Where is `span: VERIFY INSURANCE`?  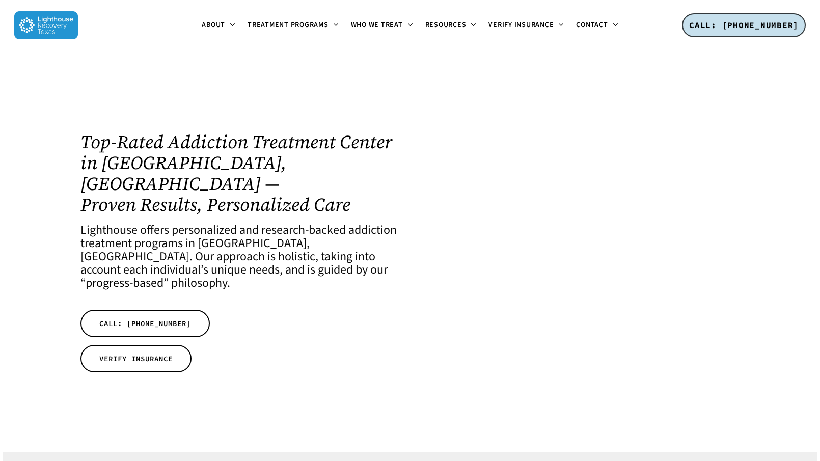 span: VERIFY INSURANCE is located at coordinates (136, 358).